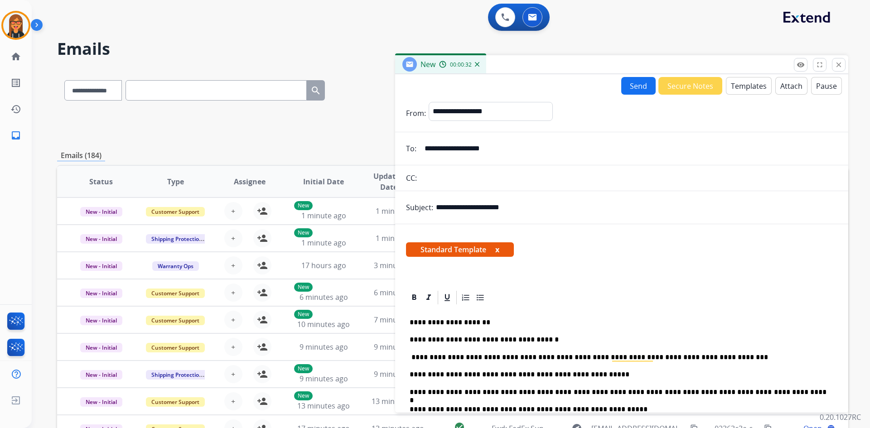 Image resolution: width=870 pixels, height=428 pixels. I want to click on span: 17 hours ago, so click(323, 265).